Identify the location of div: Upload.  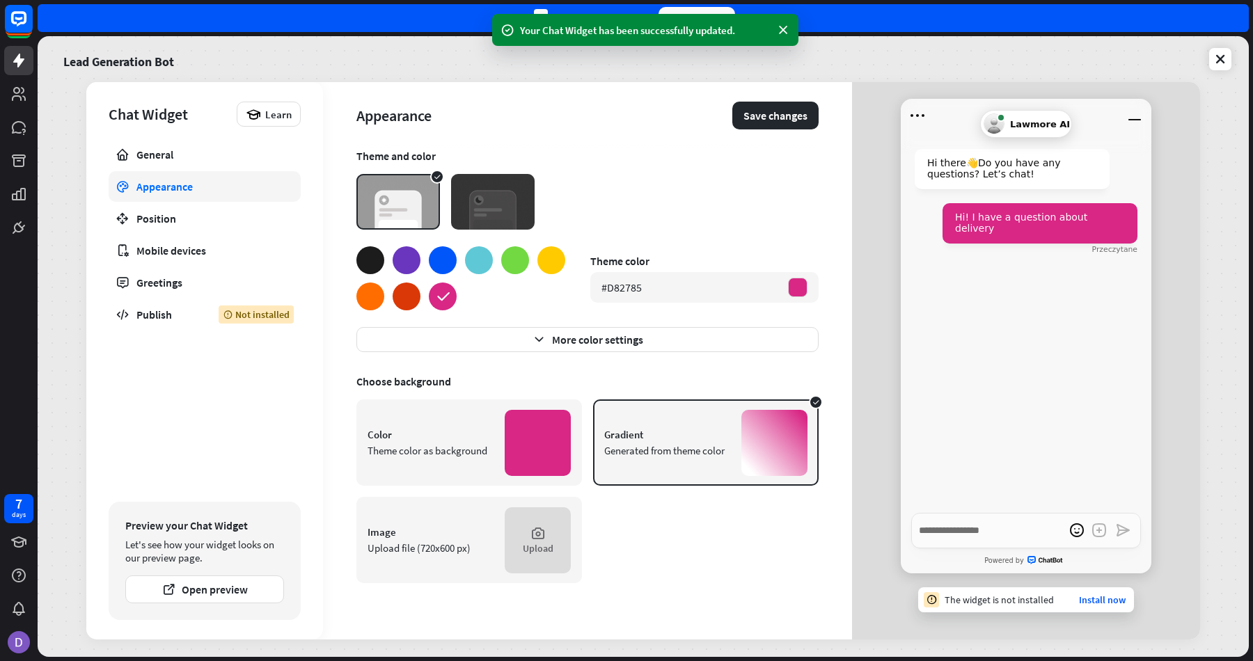
(538, 549).